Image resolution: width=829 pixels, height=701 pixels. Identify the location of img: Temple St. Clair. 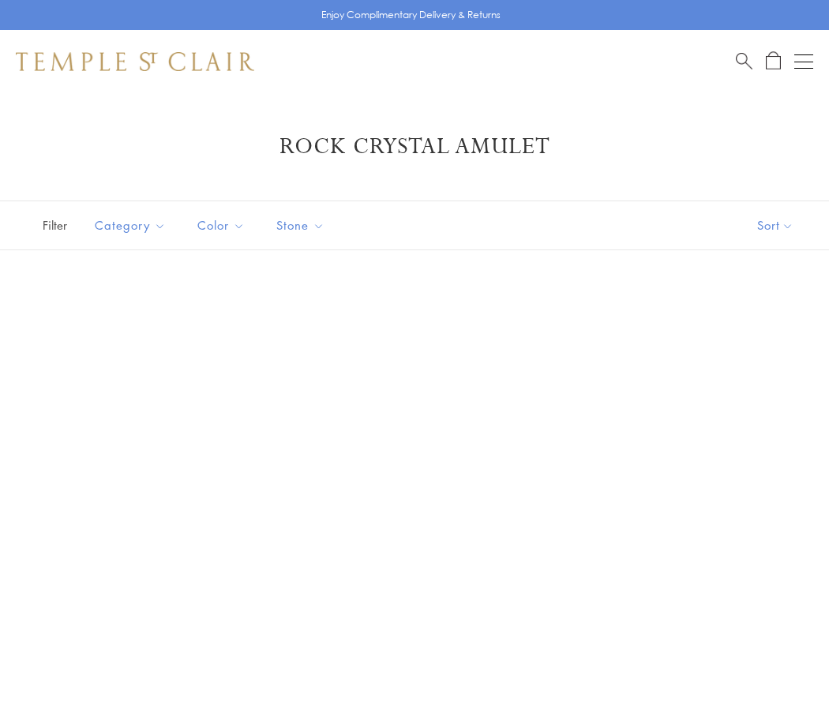
(135, 62).